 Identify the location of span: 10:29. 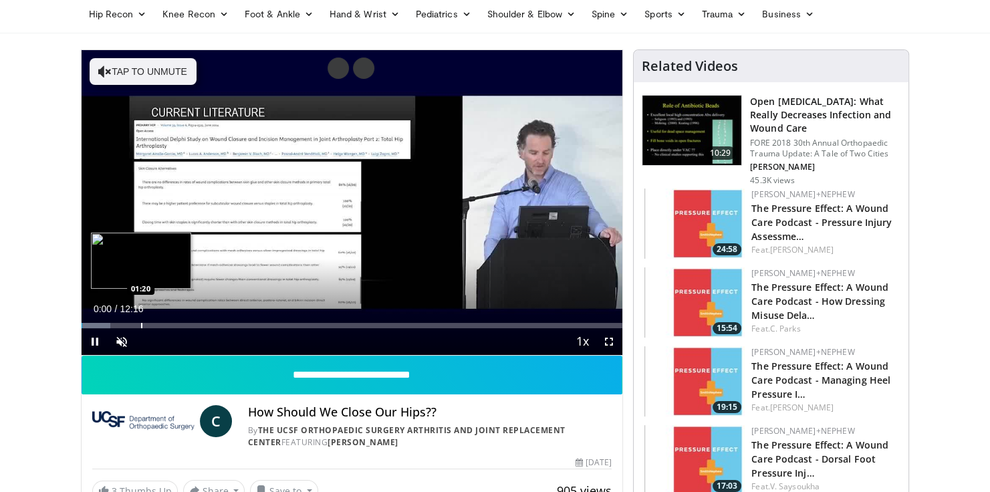
(721, 153).